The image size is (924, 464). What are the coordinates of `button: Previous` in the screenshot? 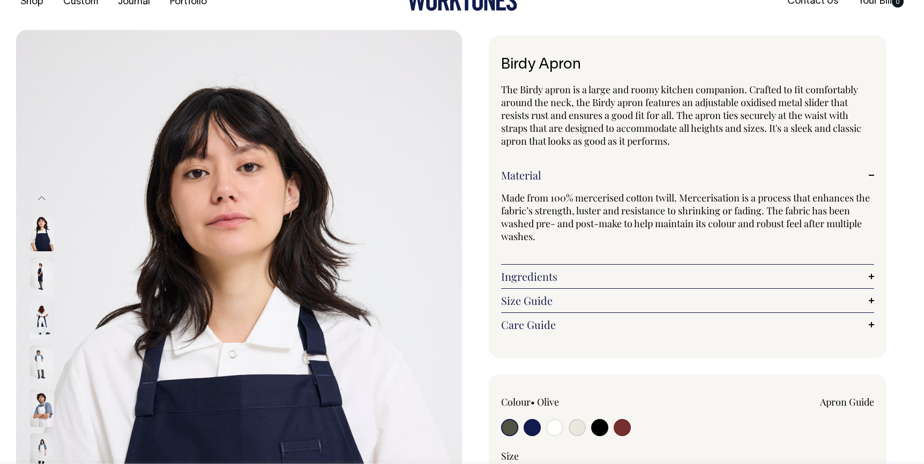 It's located at (42, 198).